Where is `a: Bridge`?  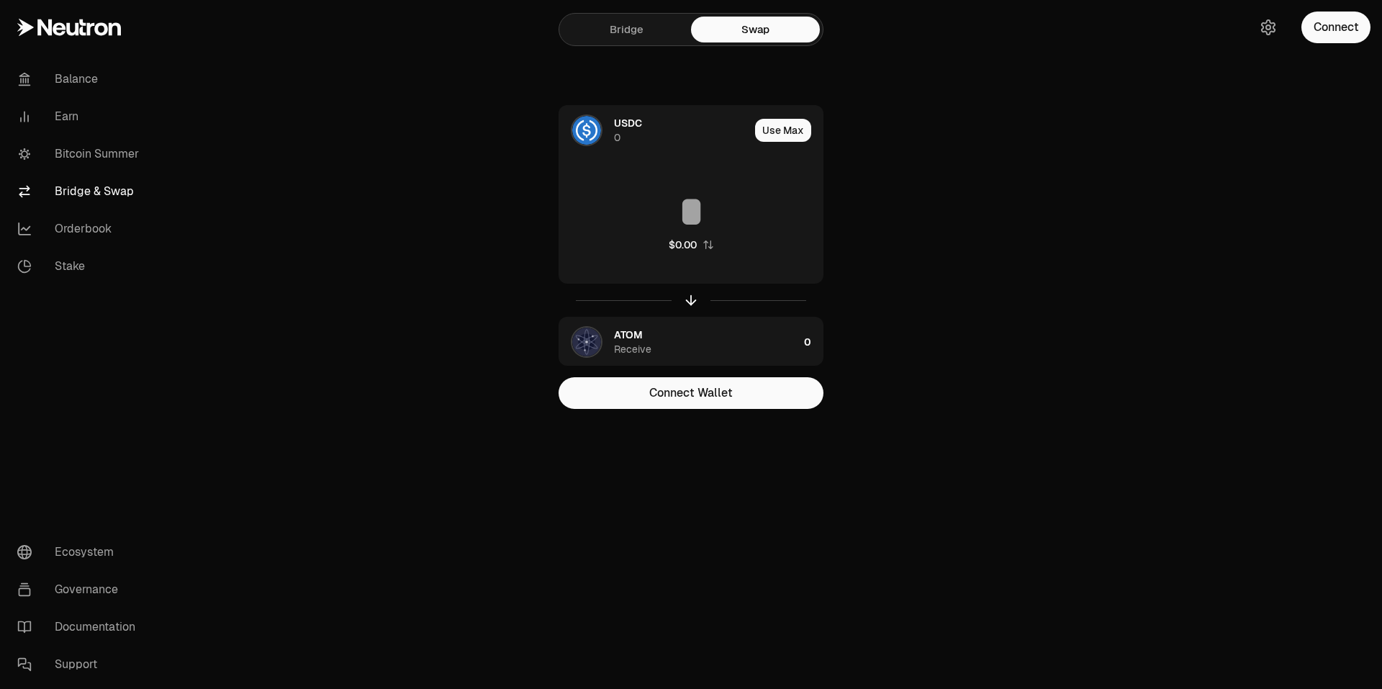 a: Bridge is located at coordinates (626, 30).